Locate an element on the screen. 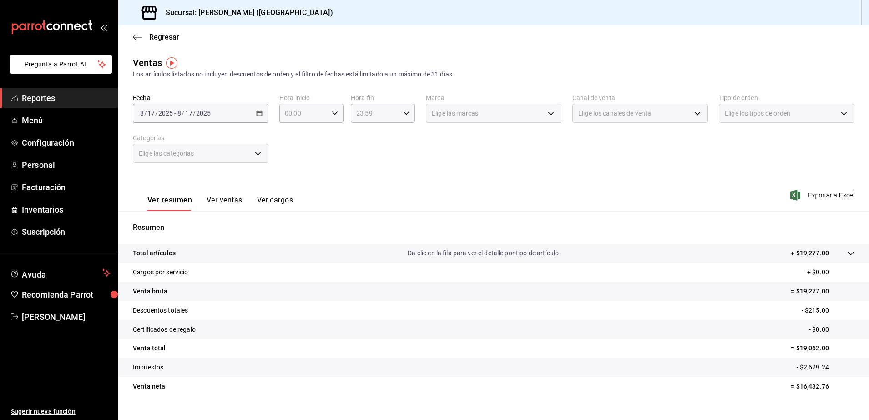 This screenshot has height=420, width=869. span: Menú is located at coordinates (66, 120).